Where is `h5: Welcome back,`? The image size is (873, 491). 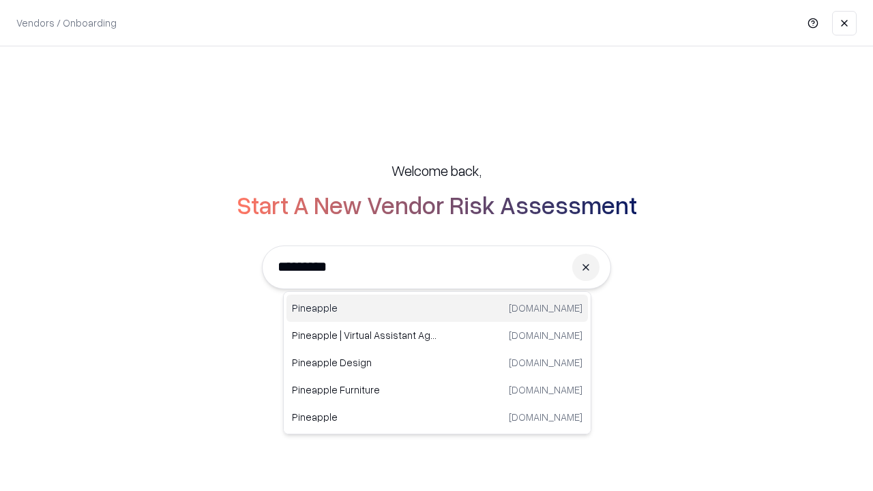
h5: Welcome back, is located at coordinates (436, 170).